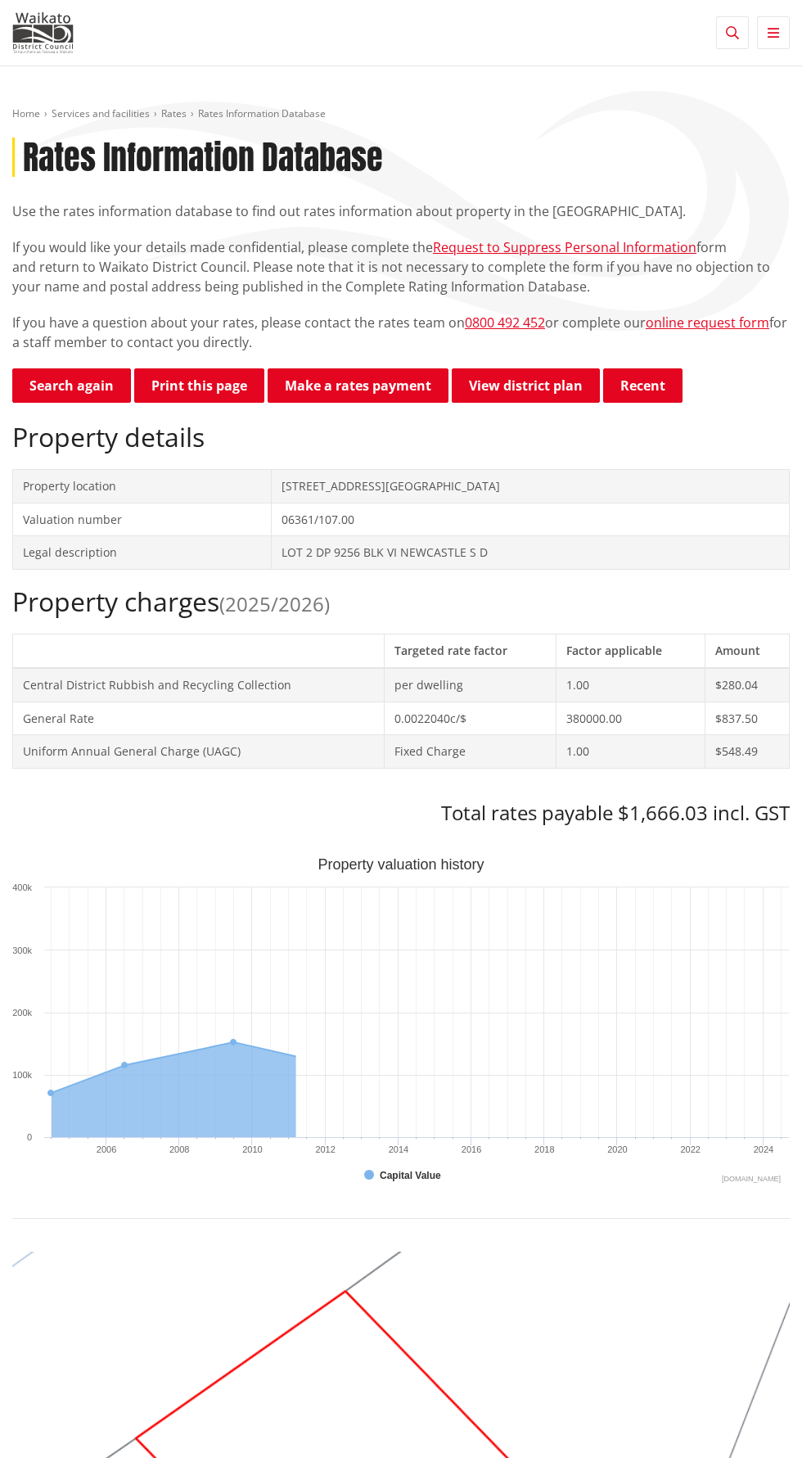 The width and height of the screenshot is (802, 1458). I want to click on td: 380000.00, so click(630, 718).